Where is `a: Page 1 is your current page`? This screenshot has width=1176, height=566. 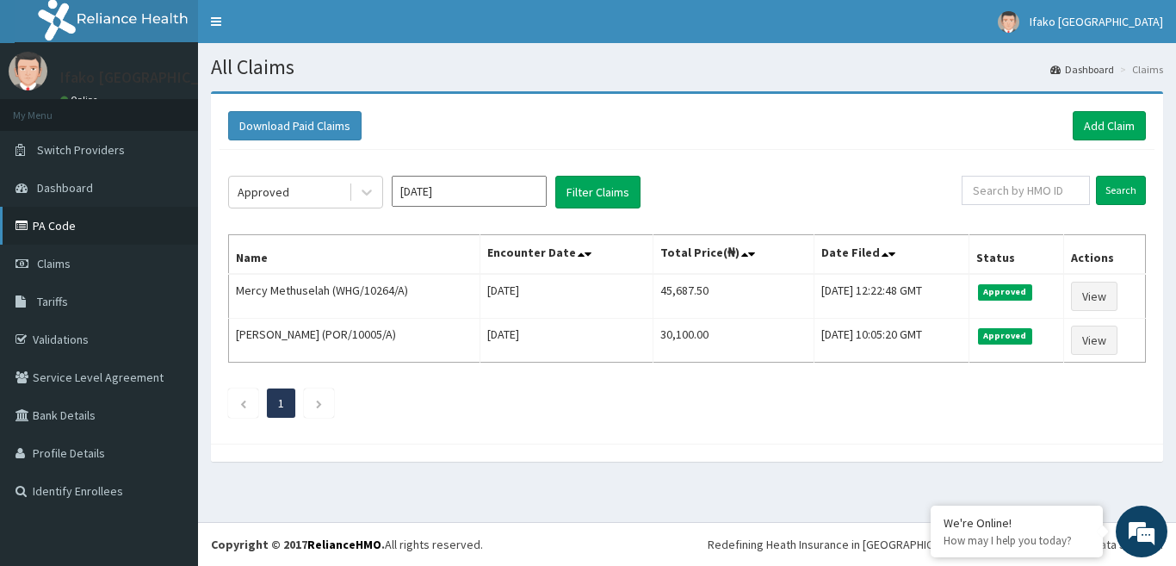 a: Page 1 is your current page is located at coordinates (281, 403).